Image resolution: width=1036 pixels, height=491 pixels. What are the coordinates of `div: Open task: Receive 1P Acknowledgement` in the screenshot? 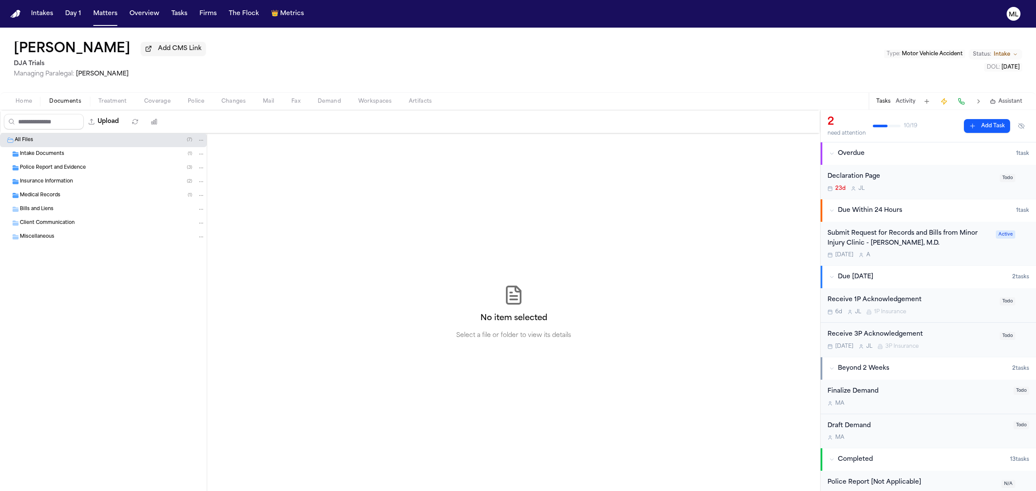 It's located at (928, 306).